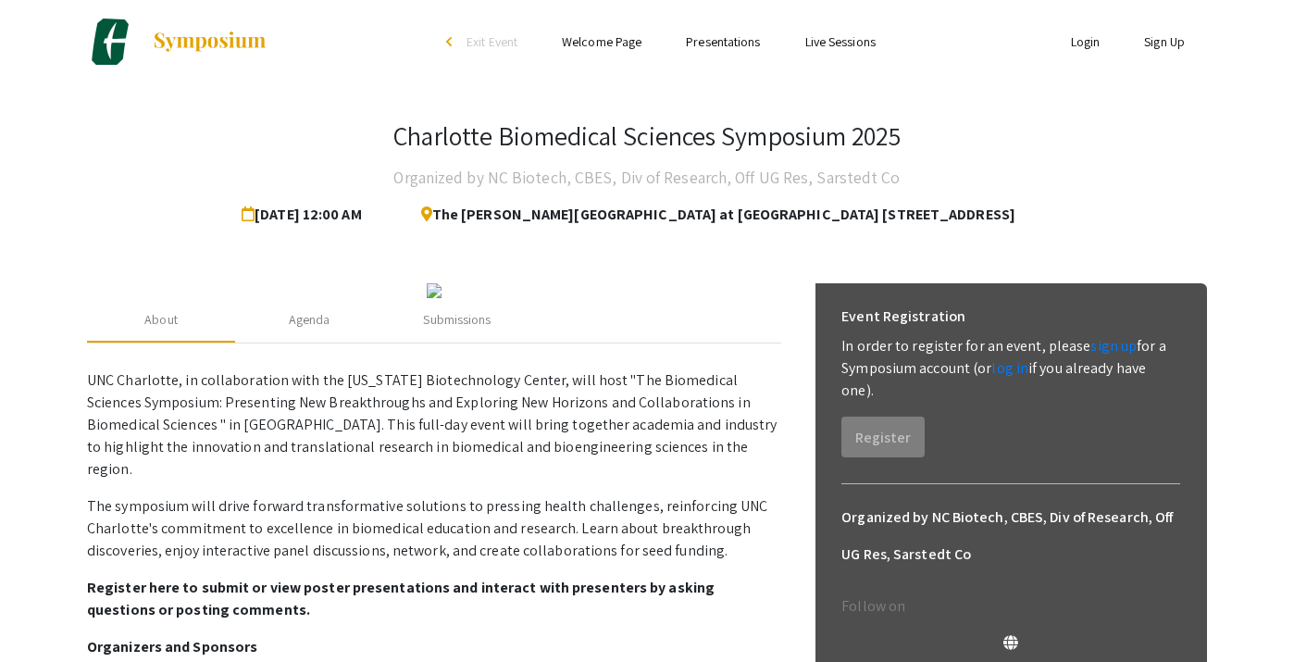 The image size is (1294, 662). Describe the element at coordinates (1165, 42) in the screenshot. I see `a: Sign Up` at that location.